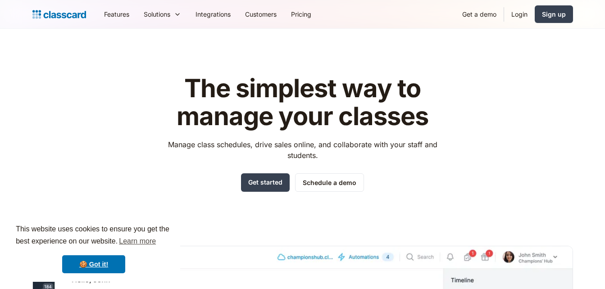  What do you see at coordinates (554, 14) in the screenshot?
I see `div: Sign up` at bounding box center [554, 14].